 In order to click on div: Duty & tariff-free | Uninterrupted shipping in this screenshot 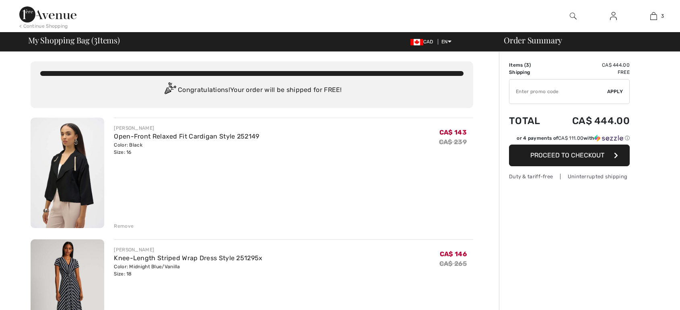, I will do `click(569, 177)`.